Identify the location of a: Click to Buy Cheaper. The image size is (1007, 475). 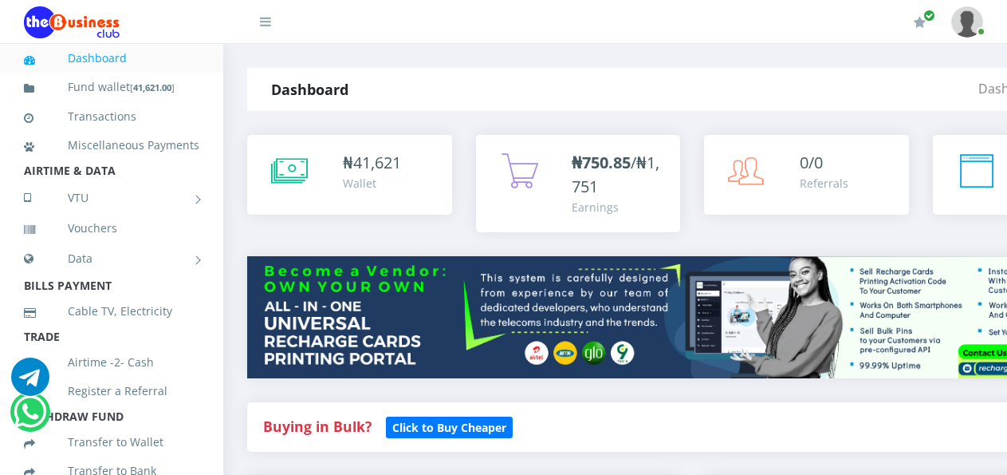
(449, 426).